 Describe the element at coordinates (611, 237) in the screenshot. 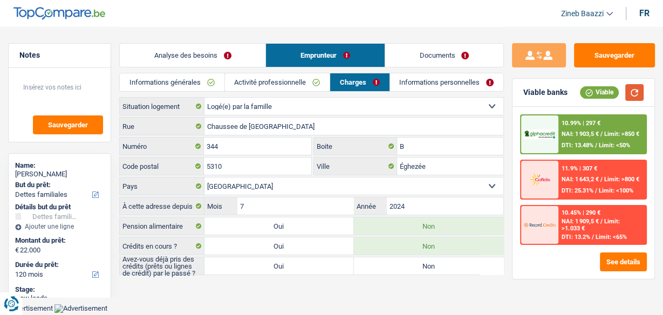

I see `span: Limit: <65%` at that location.